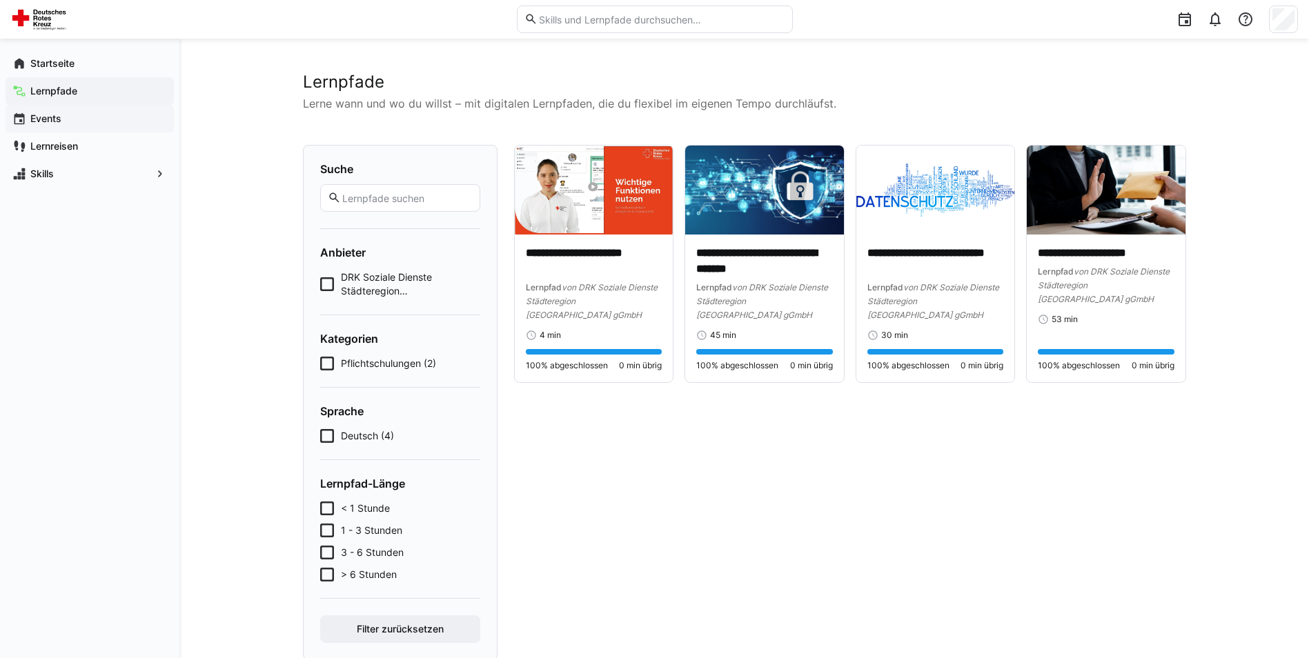 The image size is (1309, 658). What do you see at coordinates (388, 364) in the screenshot?
I see `span: Pflichtschulungen (2)` at bounding box center [388, 364].